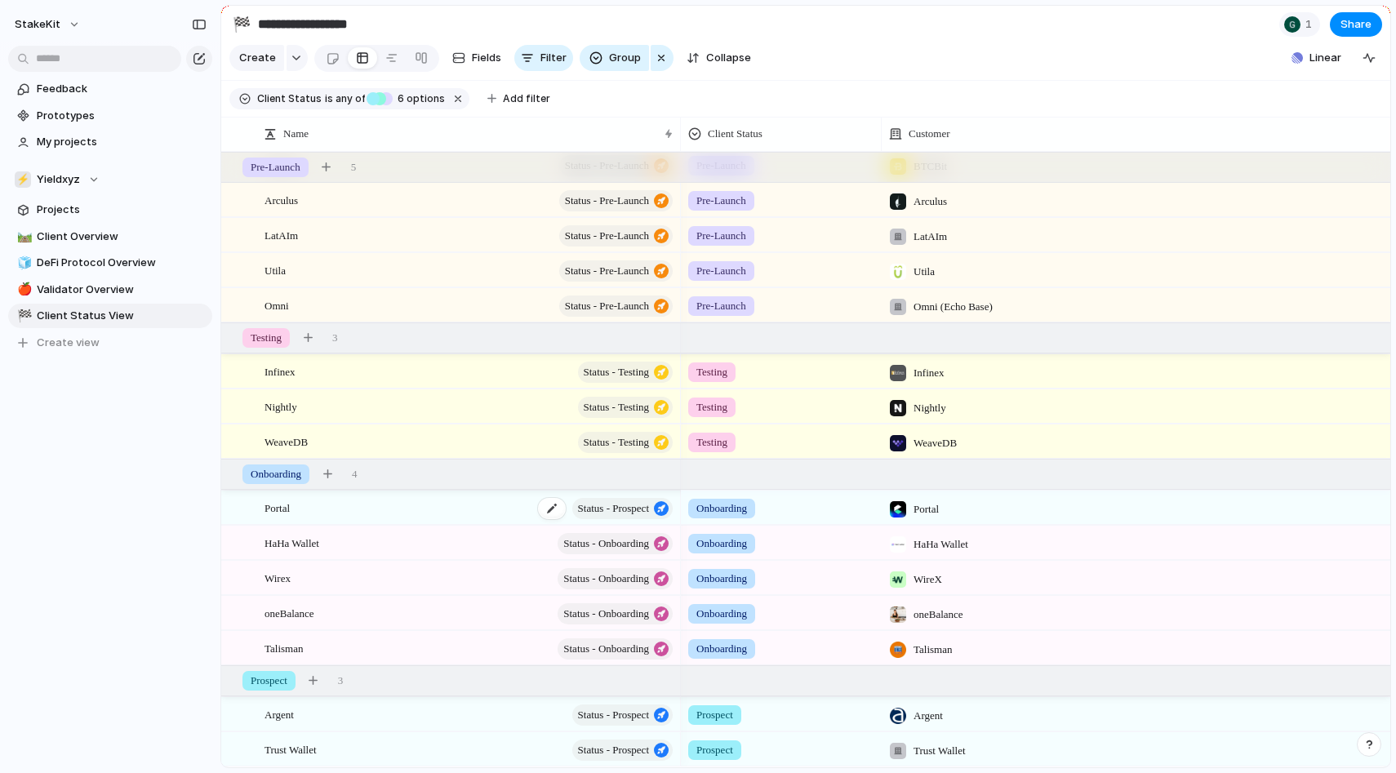 Image resolution: width=1396 pixels, height=773 pixels. I want to click on a: My projects, so click(110, 142).